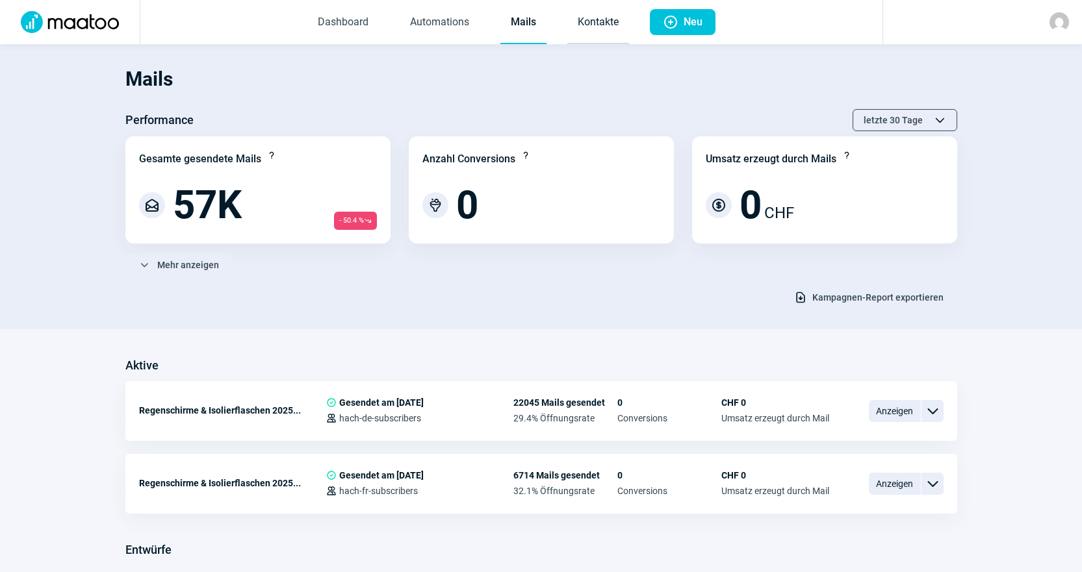 This screenshot has height=572, width=1082. I want to click on span: Mehr anzeigen, so click(188, 265).